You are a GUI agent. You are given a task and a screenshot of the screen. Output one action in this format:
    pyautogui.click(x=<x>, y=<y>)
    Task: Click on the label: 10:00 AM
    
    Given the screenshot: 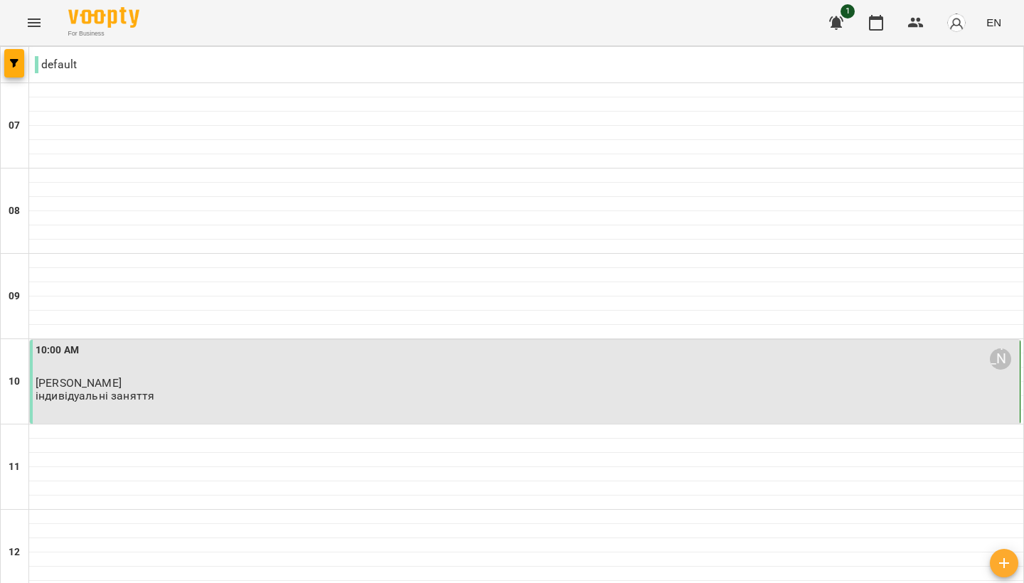 What is the action you would take?
    pyautogui.click(x=57, y=351)
    